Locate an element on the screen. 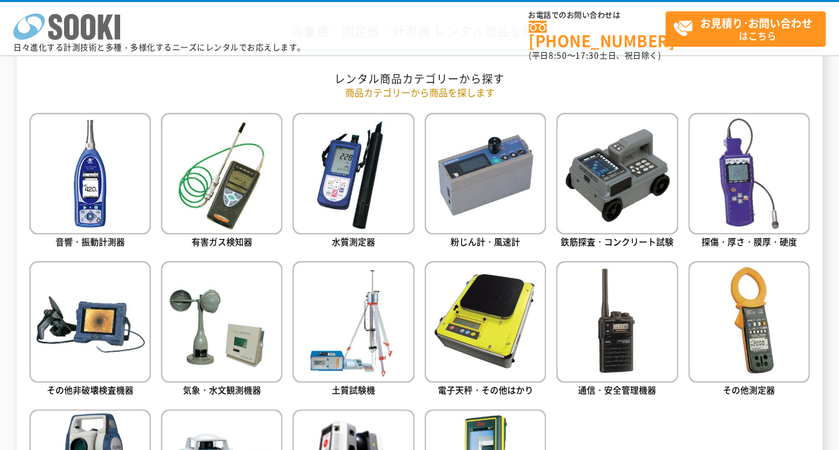  span: その他非破壊検査機器 is located at coordinates (90, 389).